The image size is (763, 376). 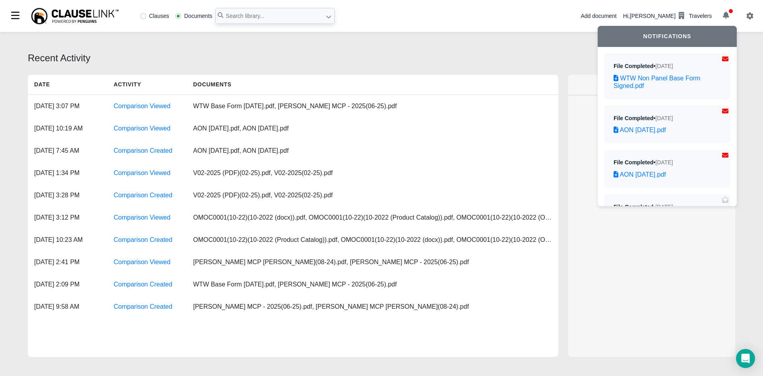 What do you see at coordinates (664, 118) in the screenshot?
I see `span: Sep 8, 2025, 11:37 AM` at bounding box center [664, 118].